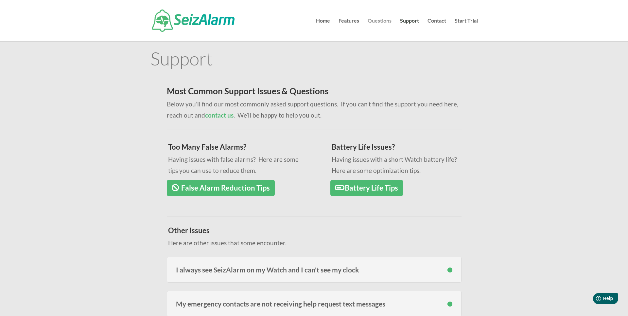 The width and height of the screenshot is (628, 316). I want to click on p: Here are other issues that some encounter., so click(310, 243).